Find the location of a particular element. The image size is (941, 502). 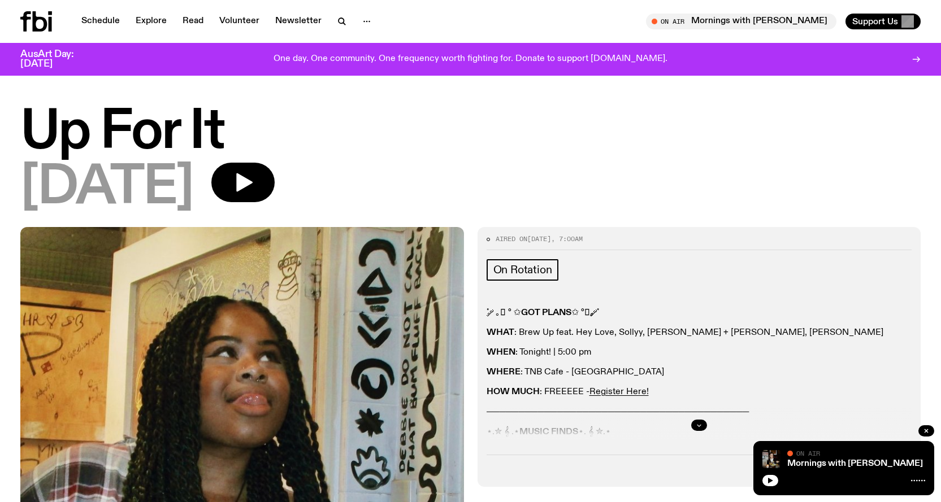

a: Sam blankly stares at the camera, brightly lit by a camera flash wearing a hat collared shirt and... is located at coordinates (771, 459).